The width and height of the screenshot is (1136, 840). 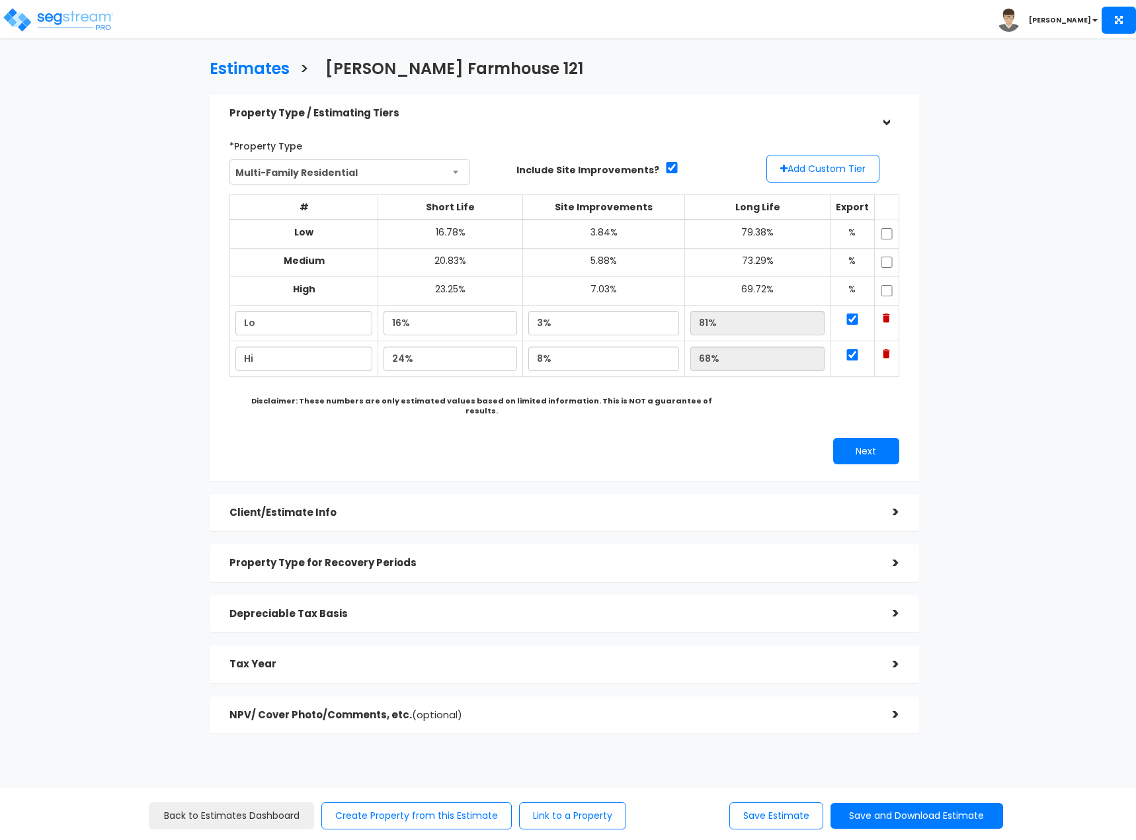 I want to click on button: Link to a Property, so click(x=573, y=815).